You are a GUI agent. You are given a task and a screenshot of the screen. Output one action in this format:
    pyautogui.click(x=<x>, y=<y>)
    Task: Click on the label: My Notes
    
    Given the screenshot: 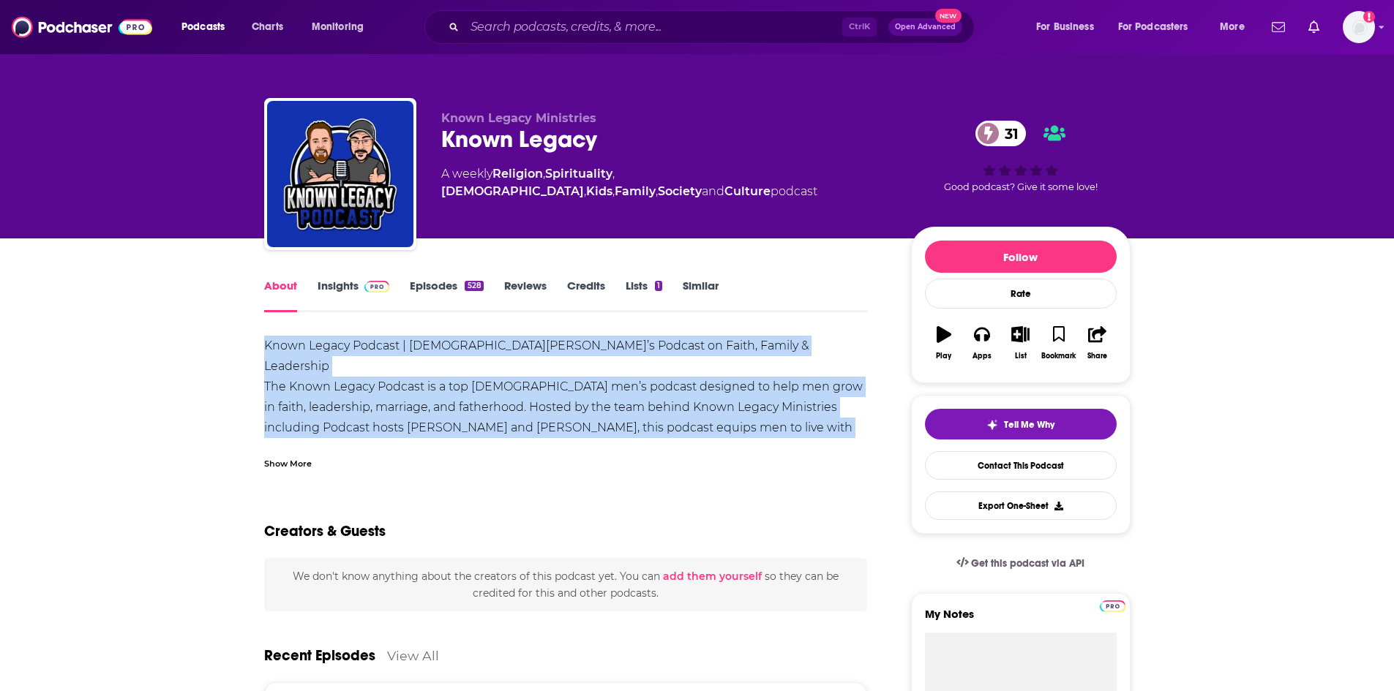 What is the action you would take?
    pyautogui.click(x=1021, y=620)
    